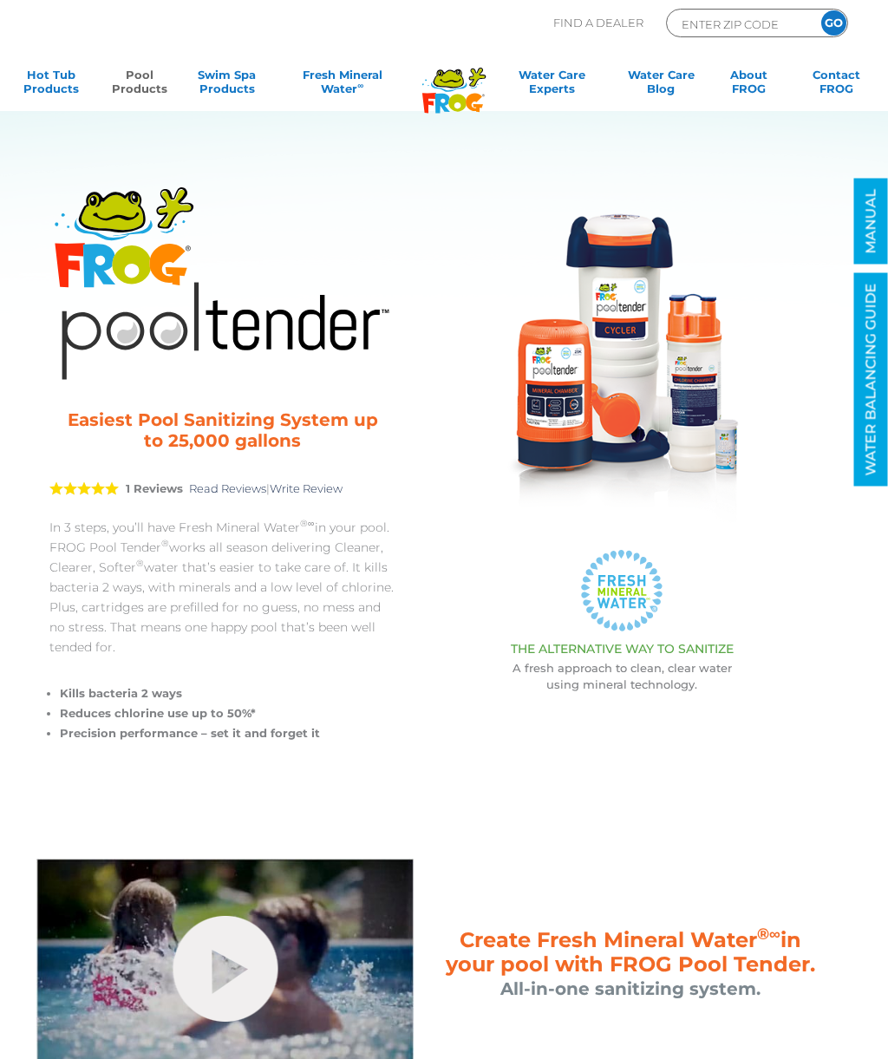 This screenshot has height=1059, width=888. Describe the element at coordinates (227, 488) in the screenshot. I see `a: Read Reviews` at that location.